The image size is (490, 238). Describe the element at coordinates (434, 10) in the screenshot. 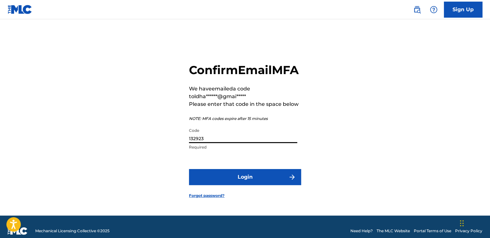

I see `img: help` at that location.